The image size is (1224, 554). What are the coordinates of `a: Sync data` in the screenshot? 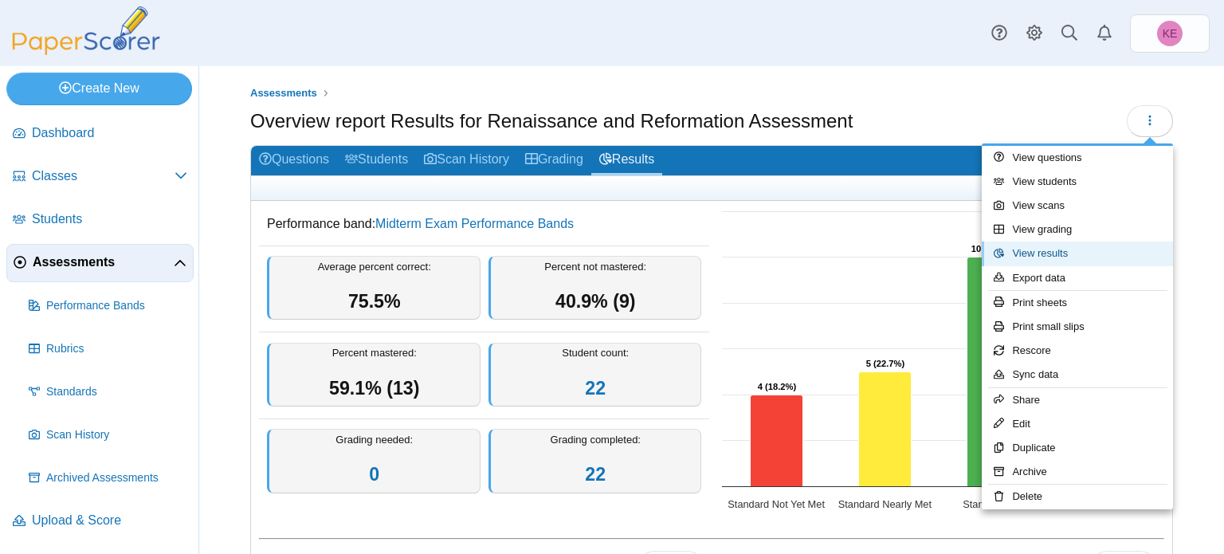 It's located at (1077, 375).